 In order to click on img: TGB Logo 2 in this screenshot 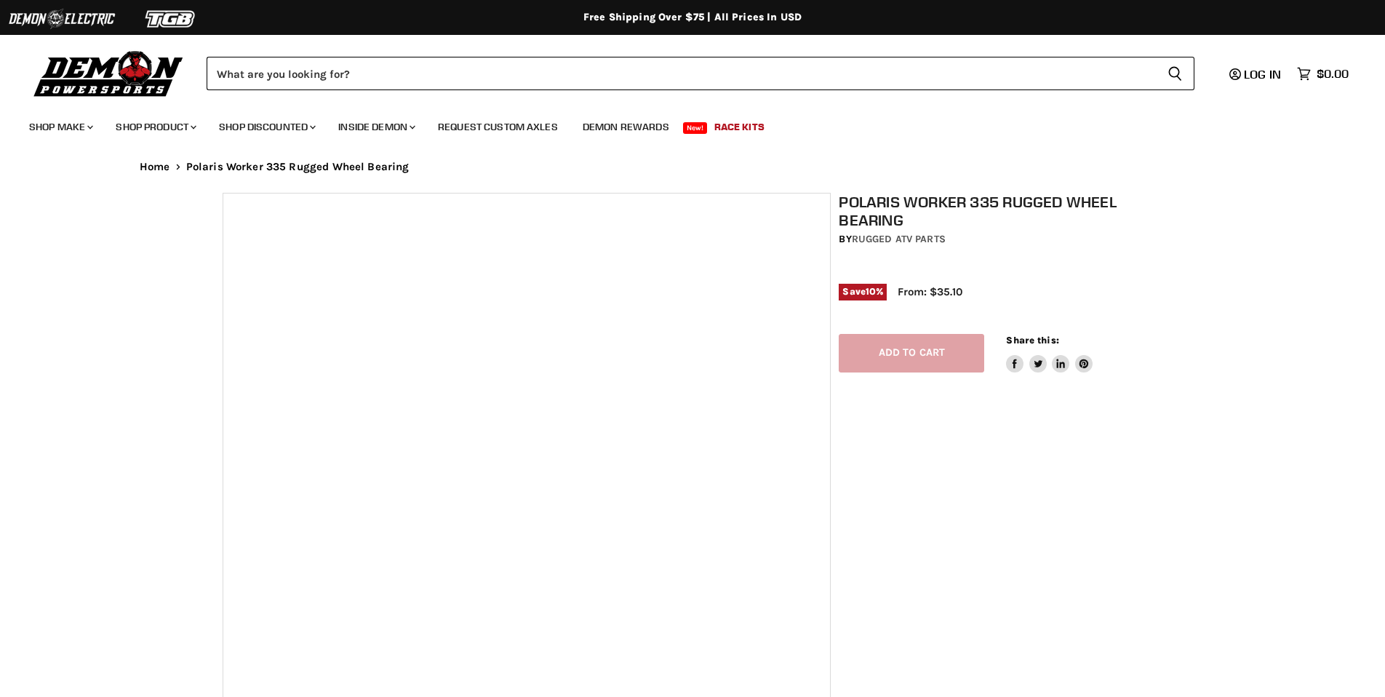, I will do `click(171, 19)`.